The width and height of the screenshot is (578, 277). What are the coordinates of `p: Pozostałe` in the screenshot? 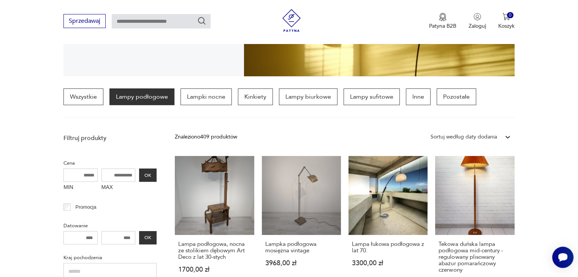 It's located at (456, 97).